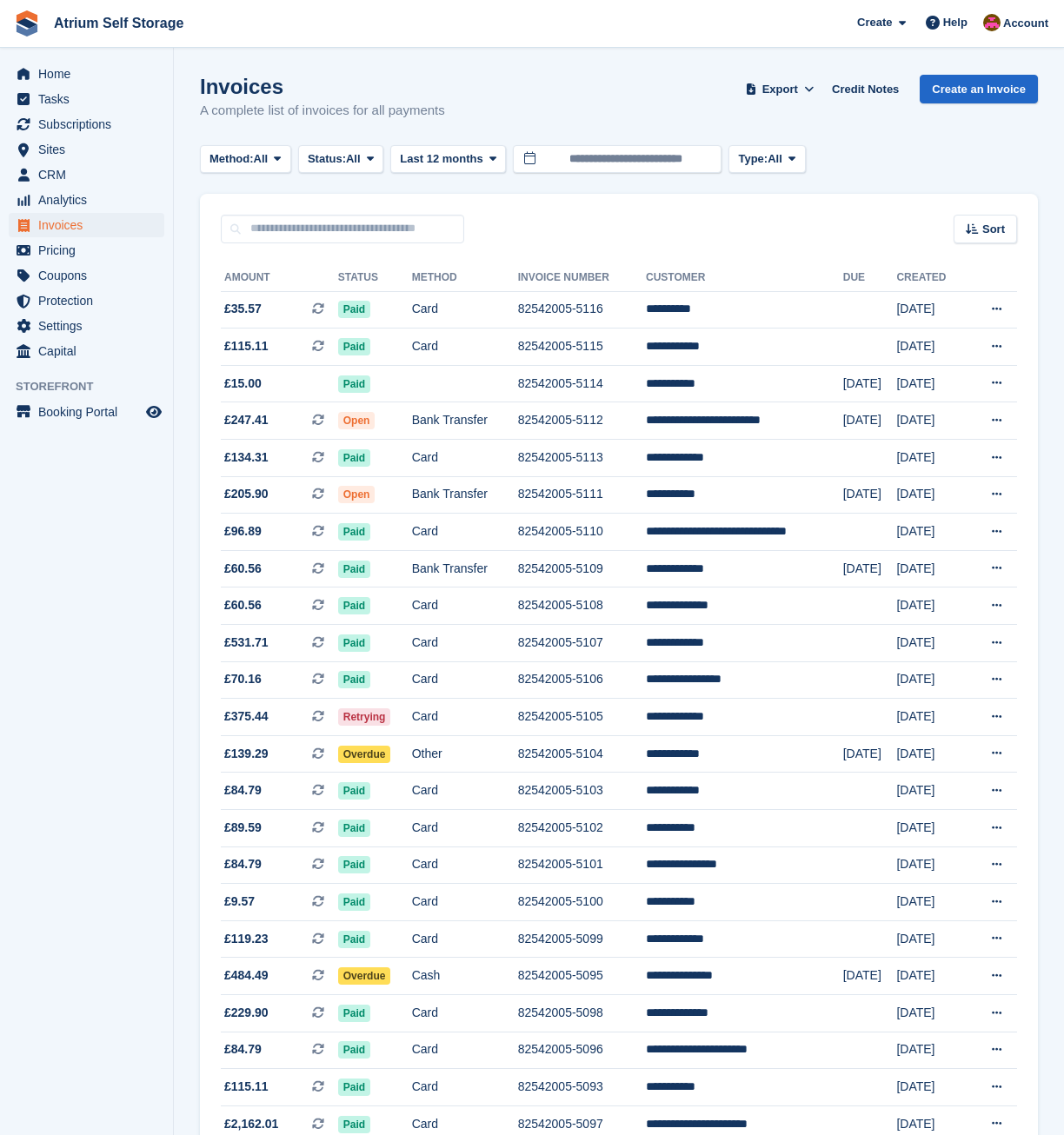 Image resolution: width=1064 pixels, height=1135 pixels. I want to click on td: 82542005-5099, so click(582, 939).